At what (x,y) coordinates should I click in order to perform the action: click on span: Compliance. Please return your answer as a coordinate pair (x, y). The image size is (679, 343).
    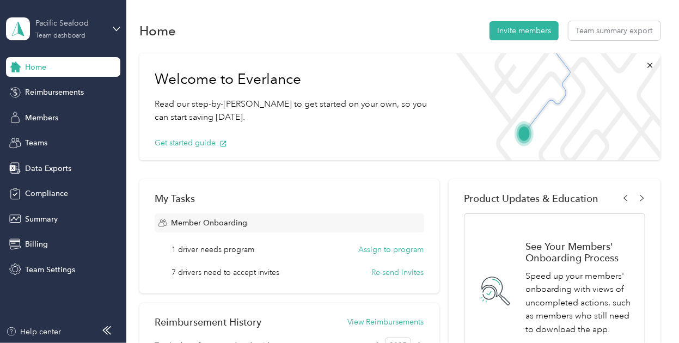
    Looking at the image, I should click on (46, 193).